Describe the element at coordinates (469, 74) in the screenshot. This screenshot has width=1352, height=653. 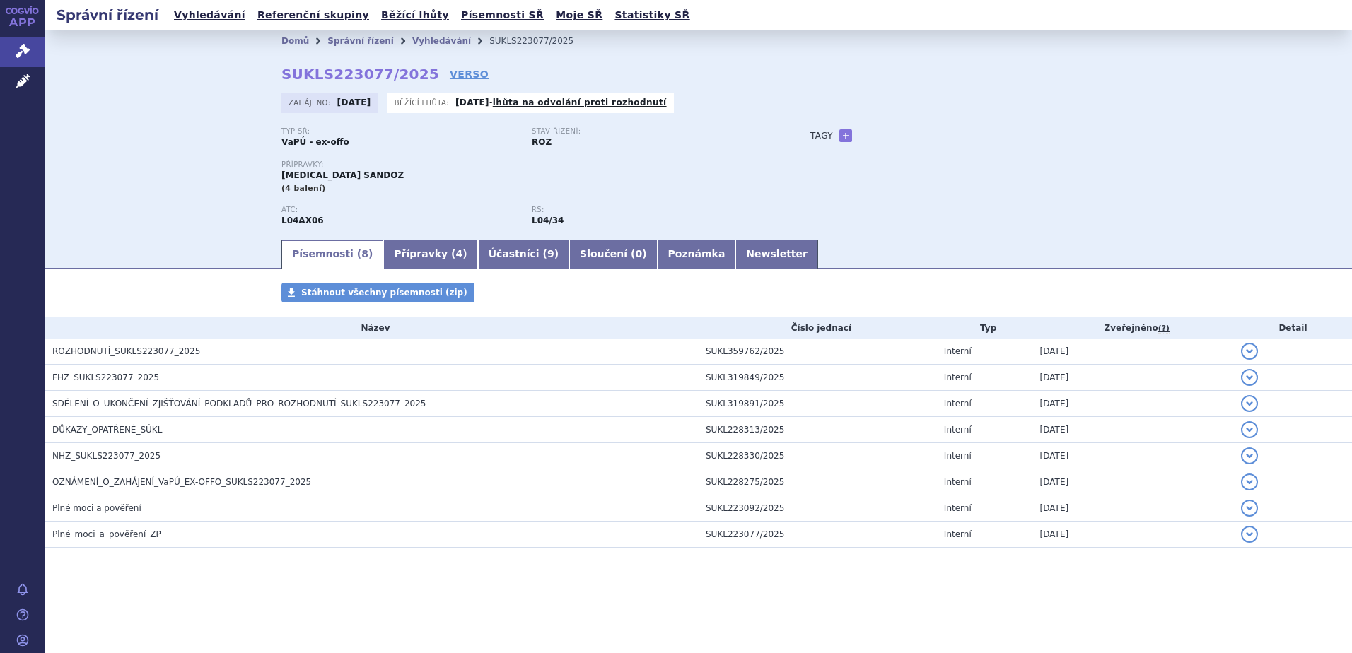
I see `a: VERSO` at that location.